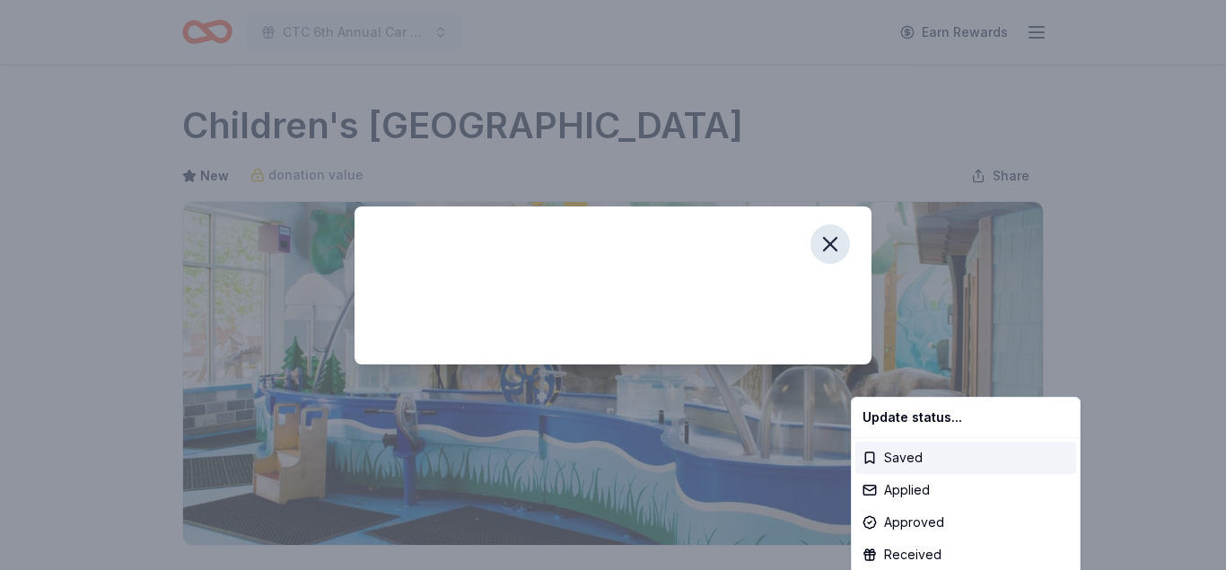 The image size is (1226, 570). What do you see at coordinates (965, 490) in the screenshot?
I see `div: Applied` at bounding box center [965, 490].